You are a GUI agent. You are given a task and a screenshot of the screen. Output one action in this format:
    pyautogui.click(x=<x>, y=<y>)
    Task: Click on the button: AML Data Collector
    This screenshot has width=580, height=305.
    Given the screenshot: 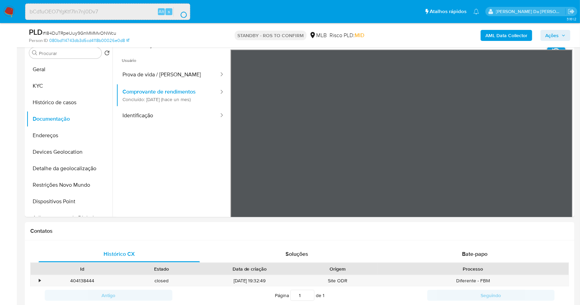 What is the action you would take?
    pyautogui.click(x=507, y=35)
    